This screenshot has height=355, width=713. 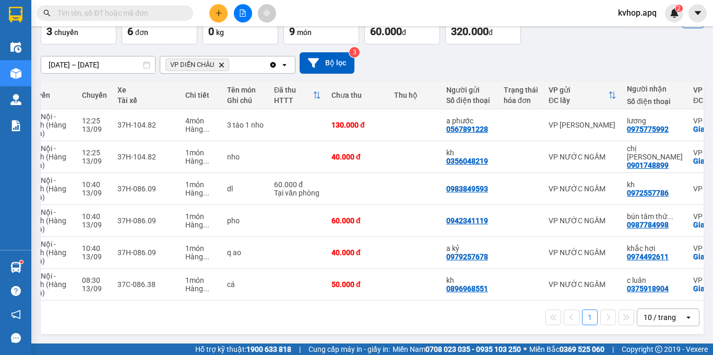 I want to click on div: Tên món, so click(x=245, y=90).